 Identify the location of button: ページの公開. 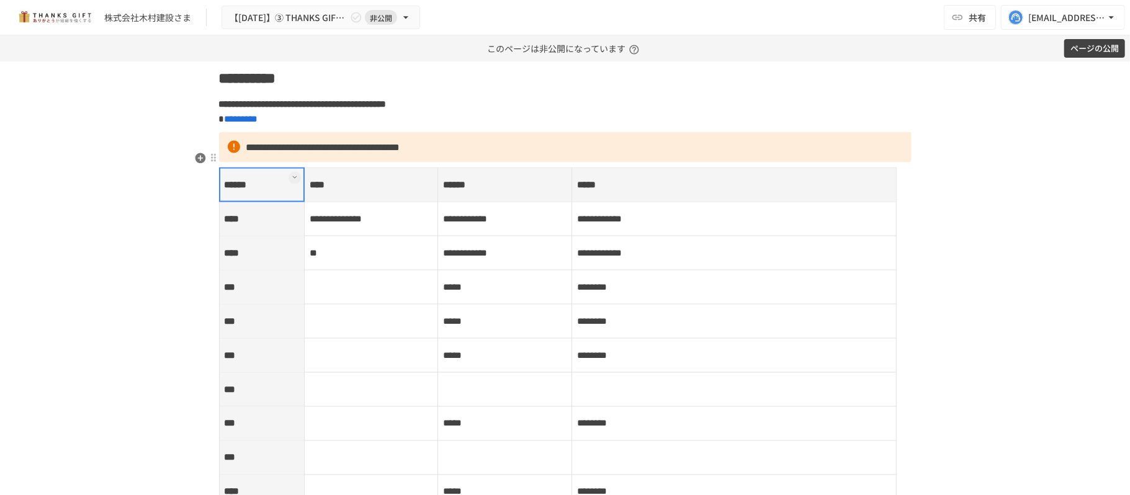
(1094, 48).